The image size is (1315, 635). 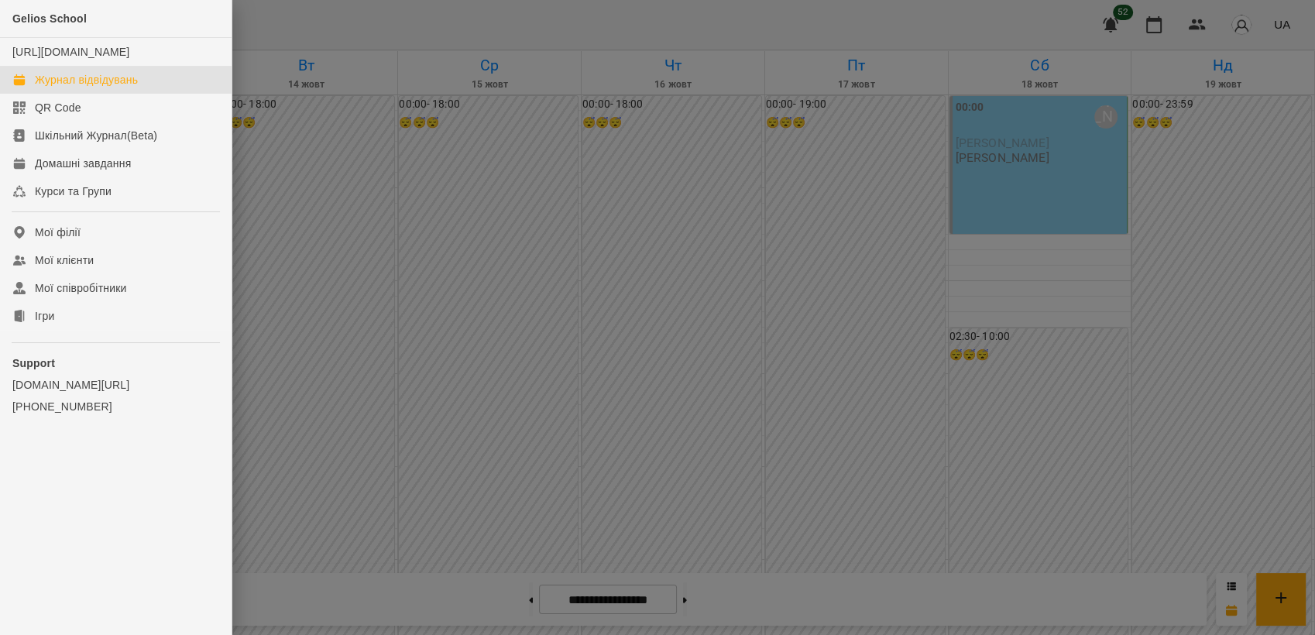 What do you see at coordinates (96, 135) in the screenshot?
I see `div: Шкільний Журнал(Beta)` at bounding box center [96, 135].